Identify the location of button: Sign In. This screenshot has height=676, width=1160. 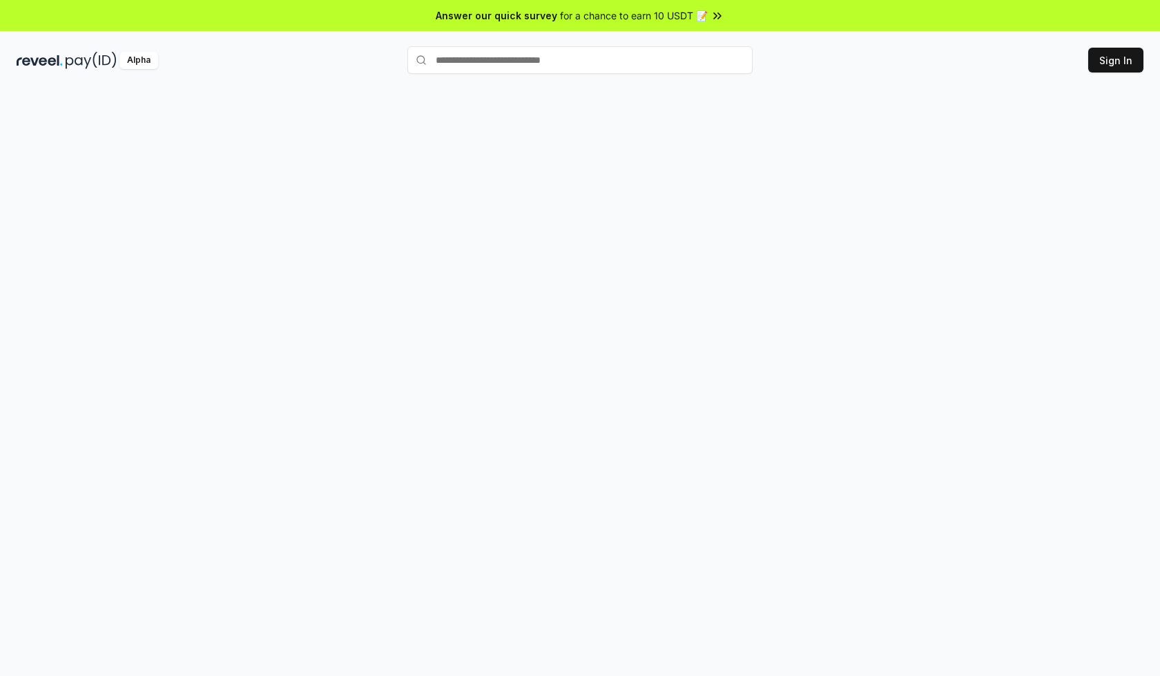
(1115, 60).